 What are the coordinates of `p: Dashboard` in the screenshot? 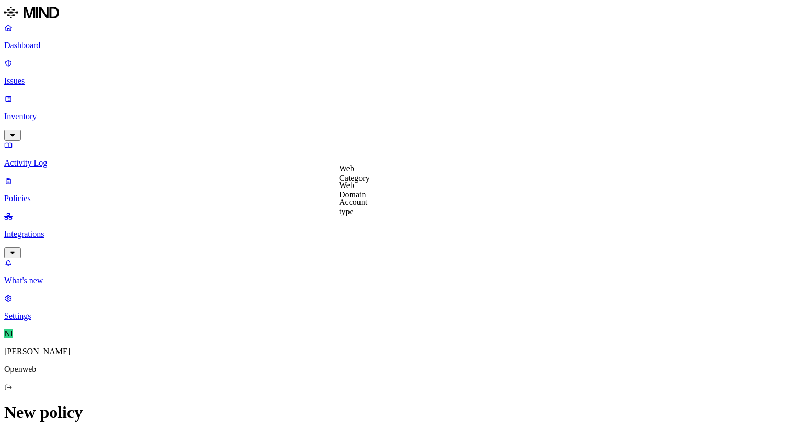 It's located at (395, 45).